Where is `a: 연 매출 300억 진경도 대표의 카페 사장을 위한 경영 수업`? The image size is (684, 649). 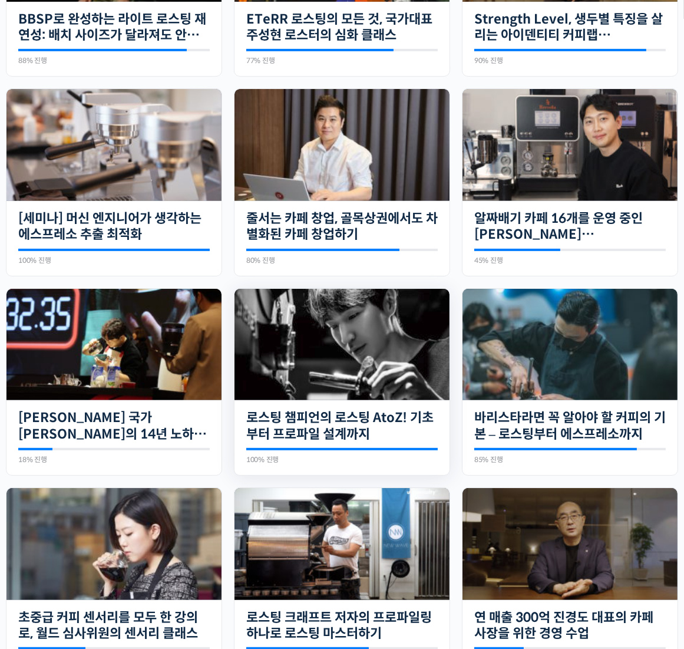
a: 연 매출 300억 진경도 대표의 카페 사장을 위한 경영 수업 is located at coordinates (570, 625).